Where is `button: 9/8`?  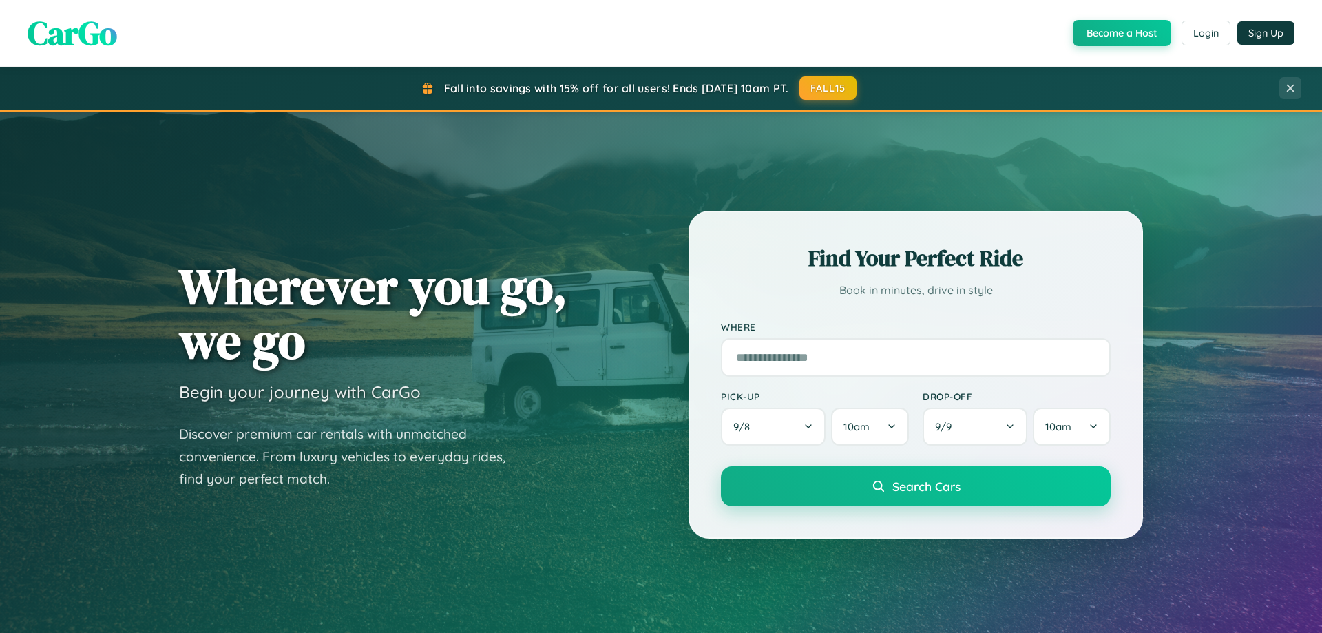
button: 9/8 is located at coordinates (773, 426).